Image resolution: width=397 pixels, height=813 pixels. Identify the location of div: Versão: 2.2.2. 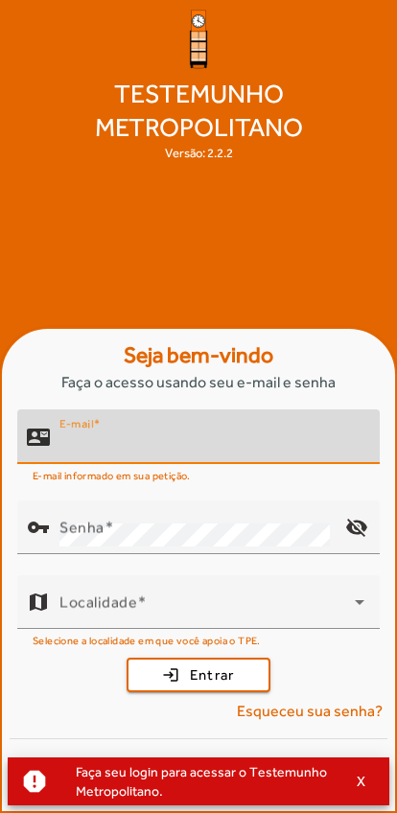
(199, 153).